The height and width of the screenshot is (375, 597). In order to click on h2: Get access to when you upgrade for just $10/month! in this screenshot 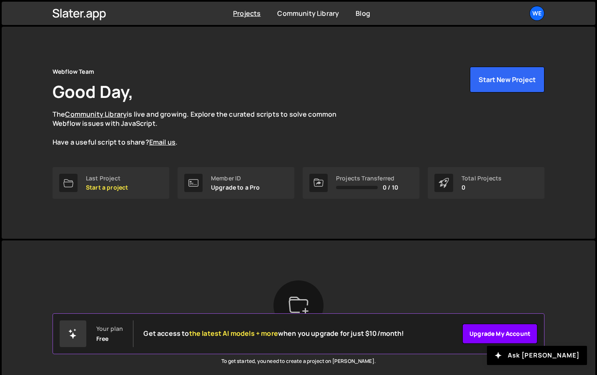, I will do `click(274, 334)`.